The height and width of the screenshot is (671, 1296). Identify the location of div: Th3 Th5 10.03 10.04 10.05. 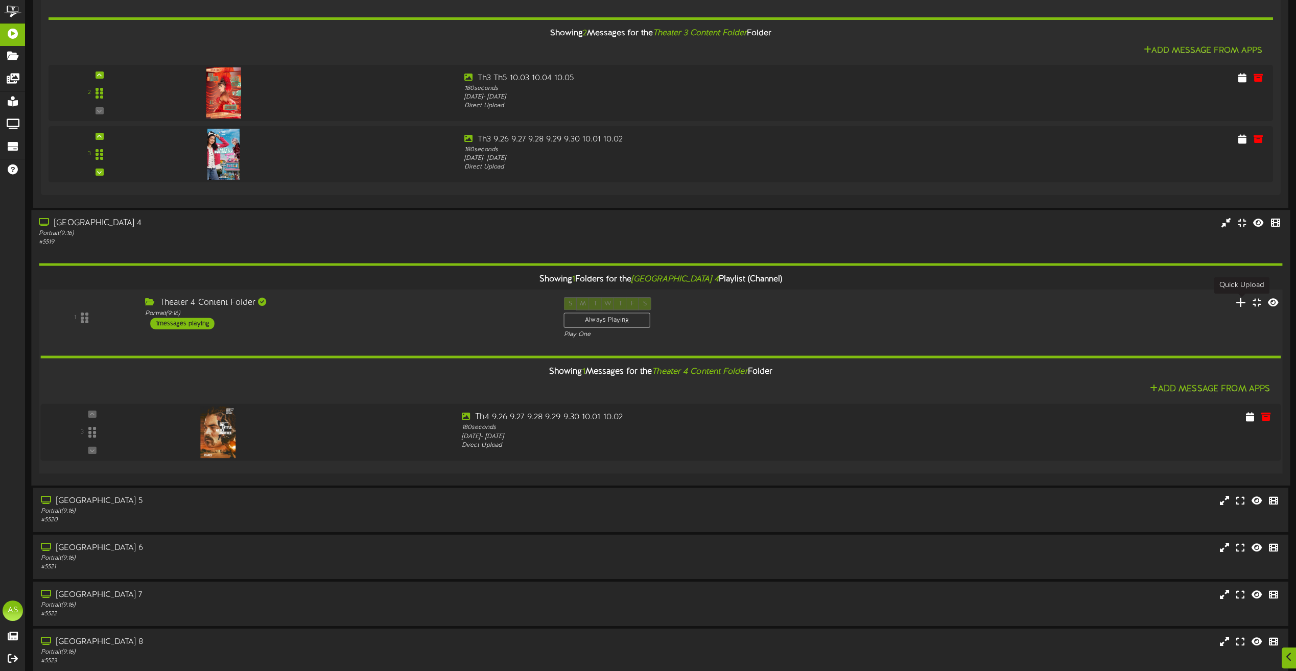
(712, 78).